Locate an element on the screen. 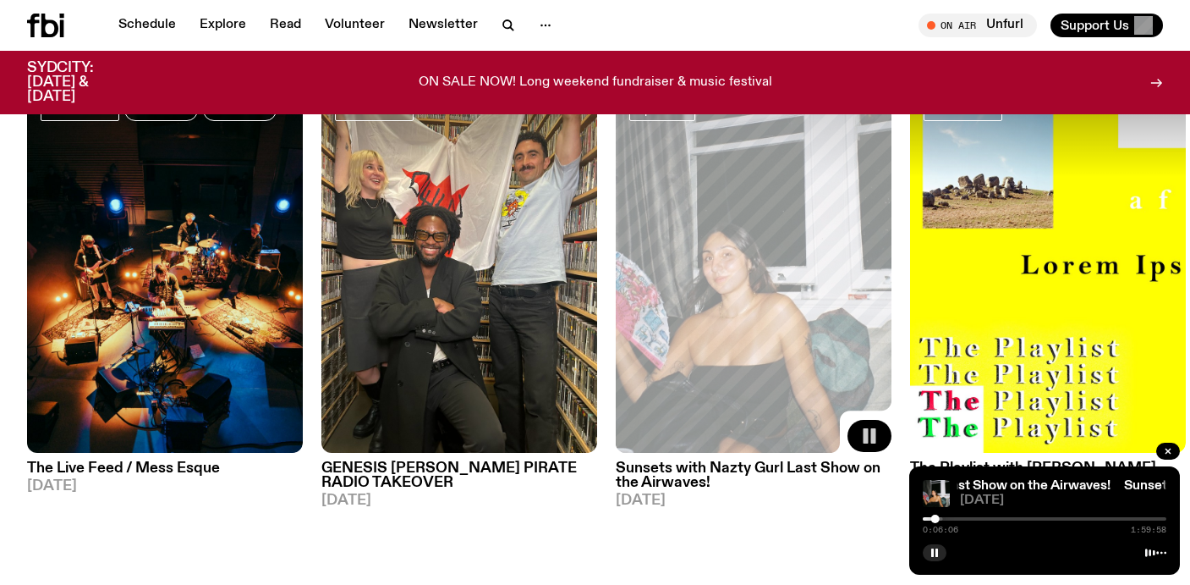 The height and width of the screenshot is (585, 1190). span: 0:06:06 is located at coordinates (941, 530).